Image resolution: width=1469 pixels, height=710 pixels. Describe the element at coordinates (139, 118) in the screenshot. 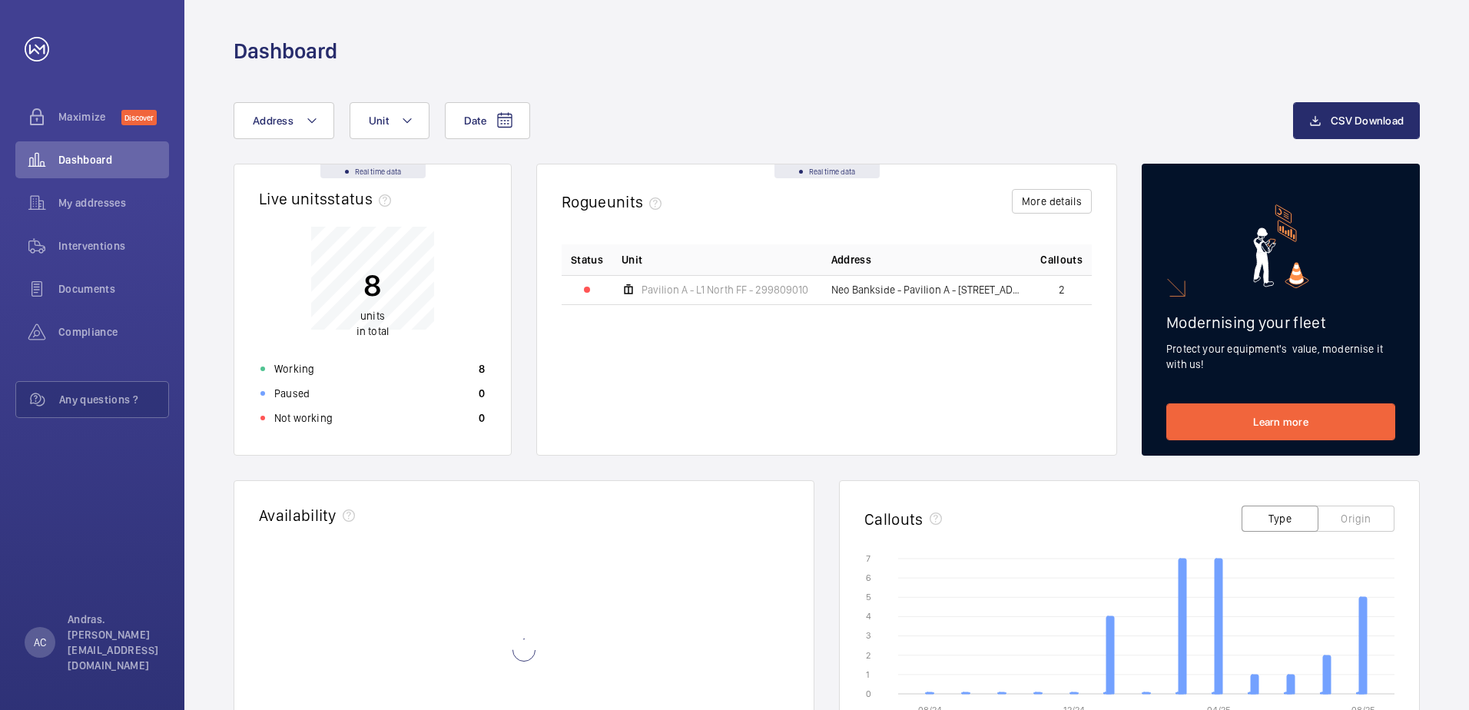

I see `span: Discover` at that location.